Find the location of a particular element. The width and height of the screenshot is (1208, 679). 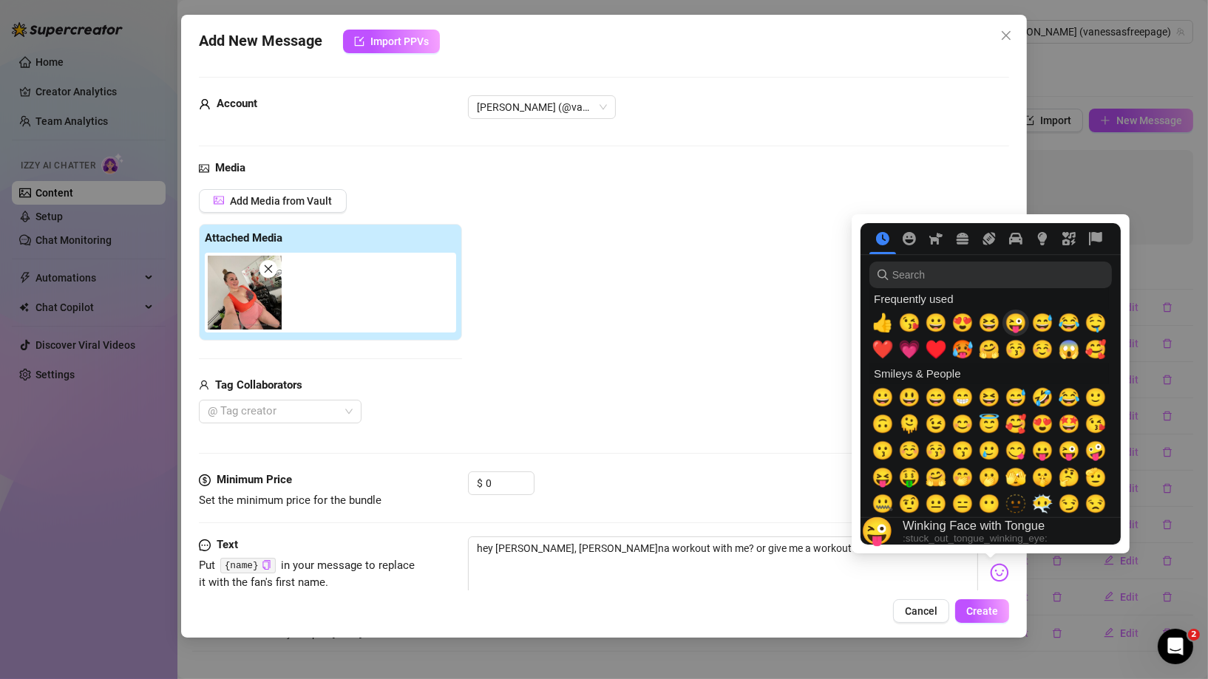

code: {name} is located at coordinates (248, 566).